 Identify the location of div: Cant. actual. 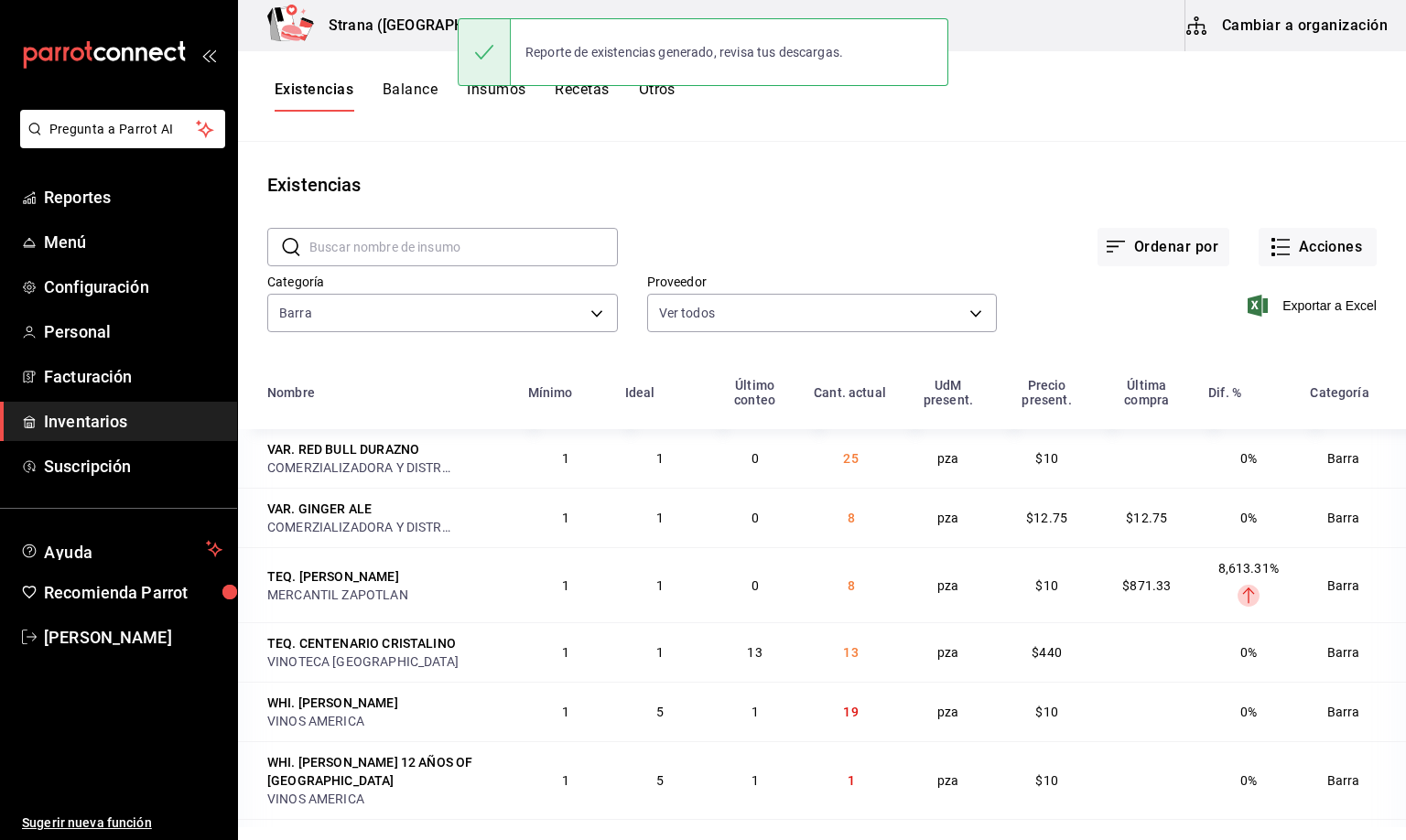
(849, 392).